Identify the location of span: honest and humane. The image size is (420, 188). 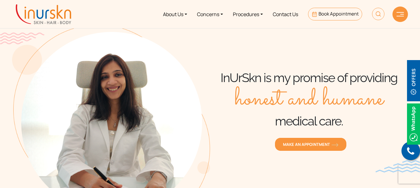
(309, 99).